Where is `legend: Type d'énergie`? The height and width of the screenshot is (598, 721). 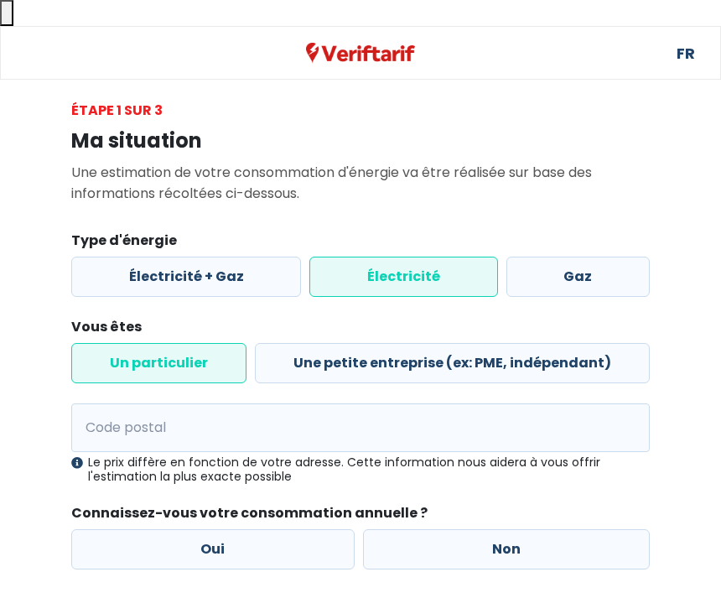
legend: Type d'énergie is located at coordinates (360, 243).